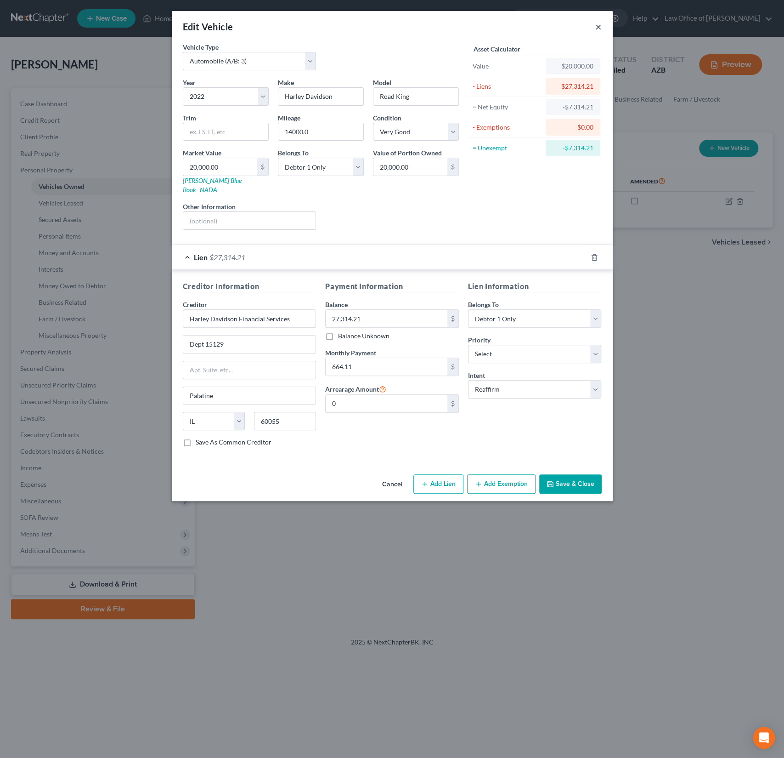 The width and height of the screenshot is (784, 758). Describe the element at coordinates (356, 389) in the screenshot. I see `label: Arrearage Amount` at that location.